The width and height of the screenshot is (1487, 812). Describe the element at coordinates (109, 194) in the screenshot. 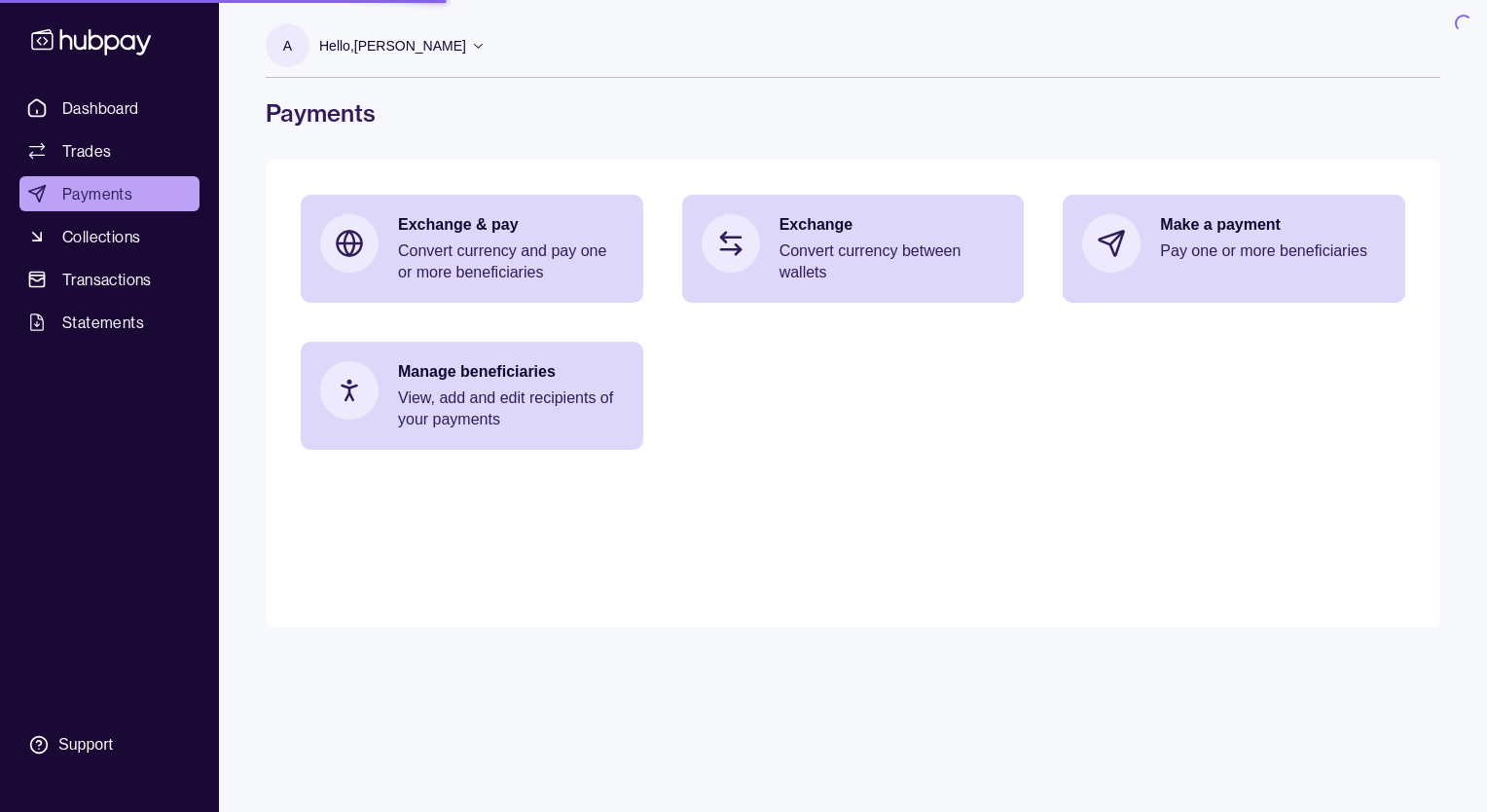

I see `a: Payments` at that location.